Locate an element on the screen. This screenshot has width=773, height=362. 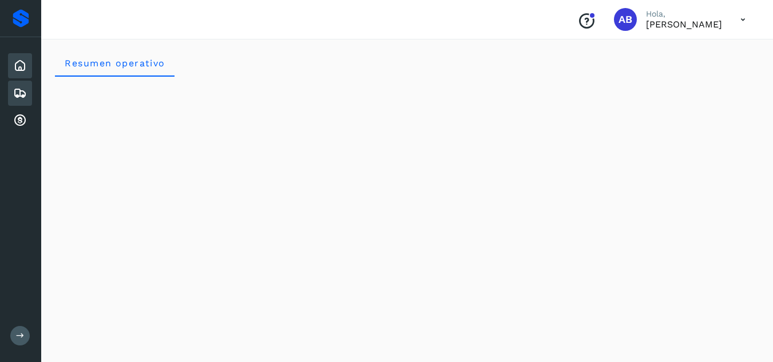
div: Cuentas por cobrar is located at coordinates (20, 121).